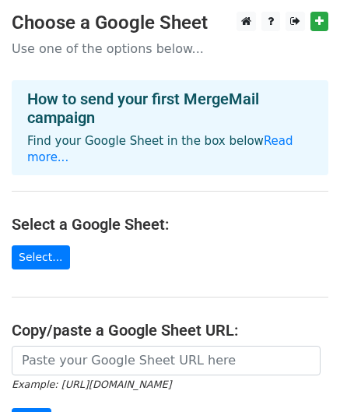 This screenshot has width=340, height=412. Describe the element at coordinates (170, 224) in the screenshot. I see `h4: Select a Google Sheet:` at that location.